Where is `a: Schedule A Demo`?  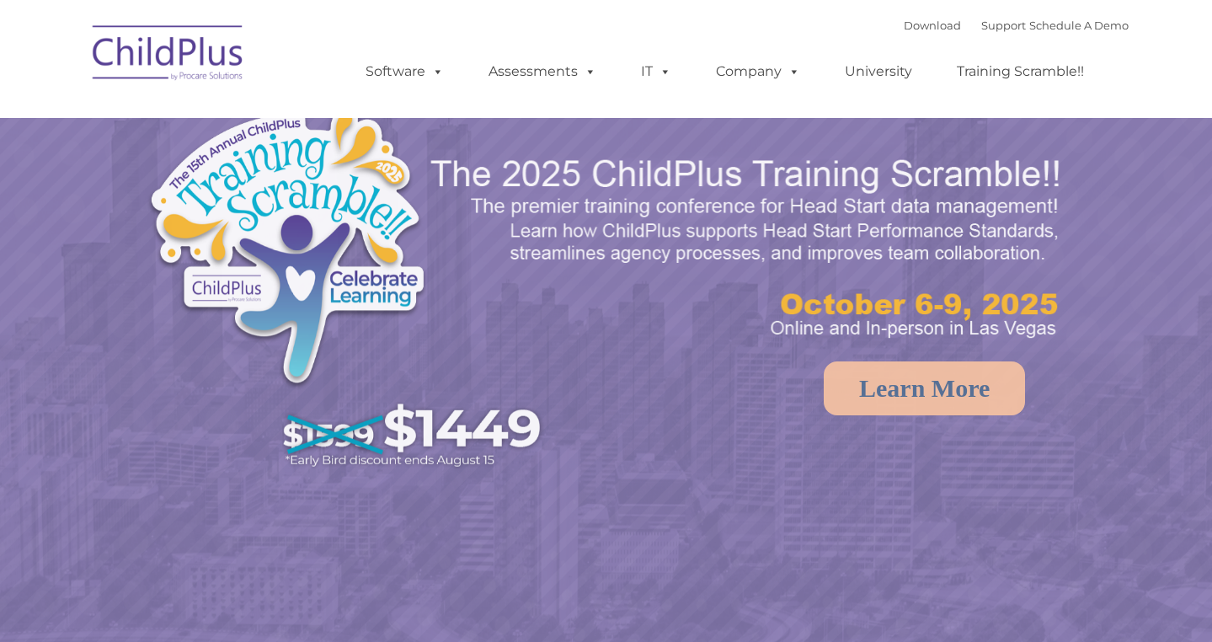 a: Schedule A Demo is located at coordinates (1079, 25).